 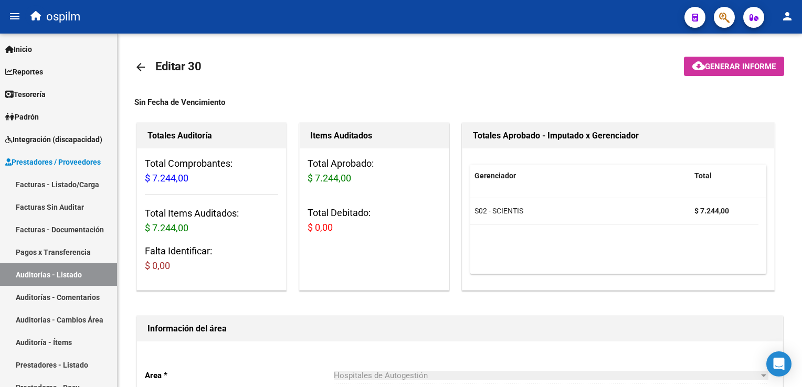 I want to click on datatable-header-cell: Total, so click(x=725, y=176).